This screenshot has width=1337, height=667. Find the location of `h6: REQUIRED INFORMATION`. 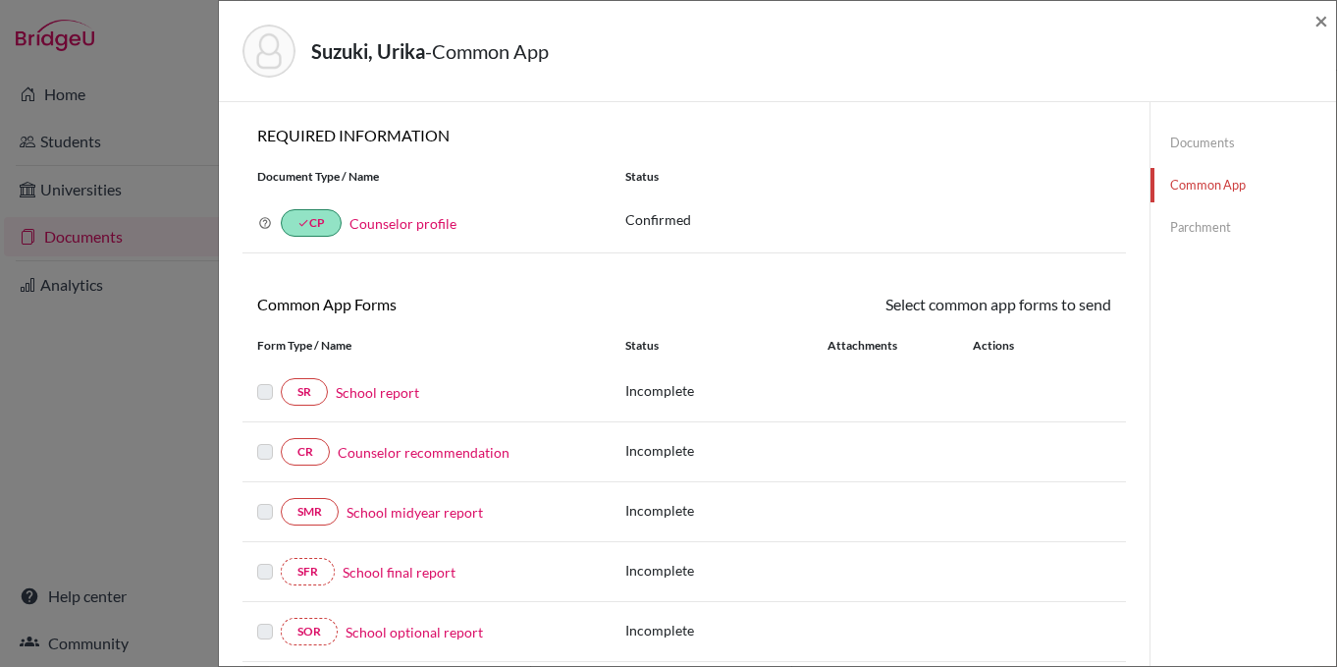

h6: REQUIRED INFORMATION is located at coordinates (684, 135).